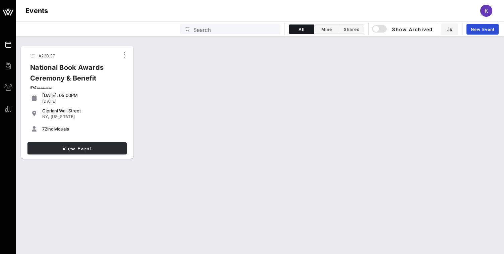 This screenshot has height=254, width=504. Describe the element at coordinates (83, 129) in the screenshot. I see `div: individuals` at that location.